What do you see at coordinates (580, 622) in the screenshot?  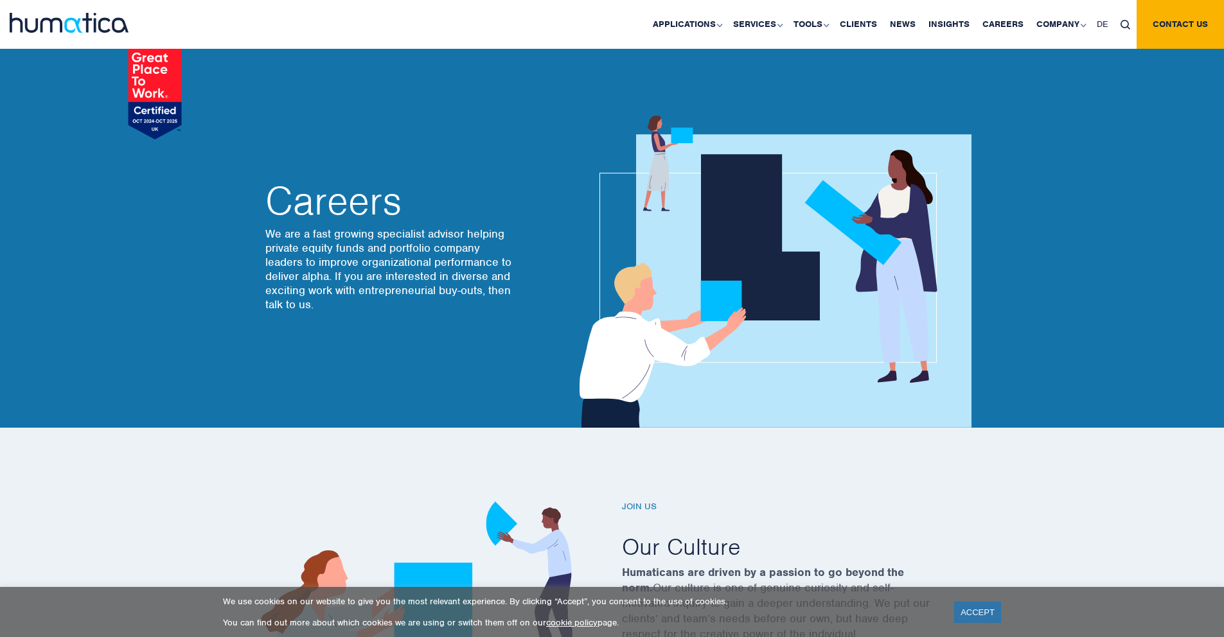 I see `p: You can find out more about which cookies we are using or switch them off on our page.` at bounding box center [580, 622].